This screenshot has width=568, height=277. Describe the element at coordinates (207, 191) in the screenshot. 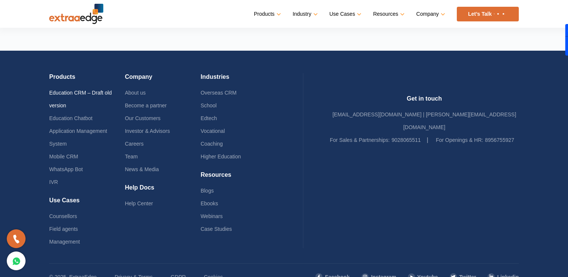

I see `a: Blogs` at that location.